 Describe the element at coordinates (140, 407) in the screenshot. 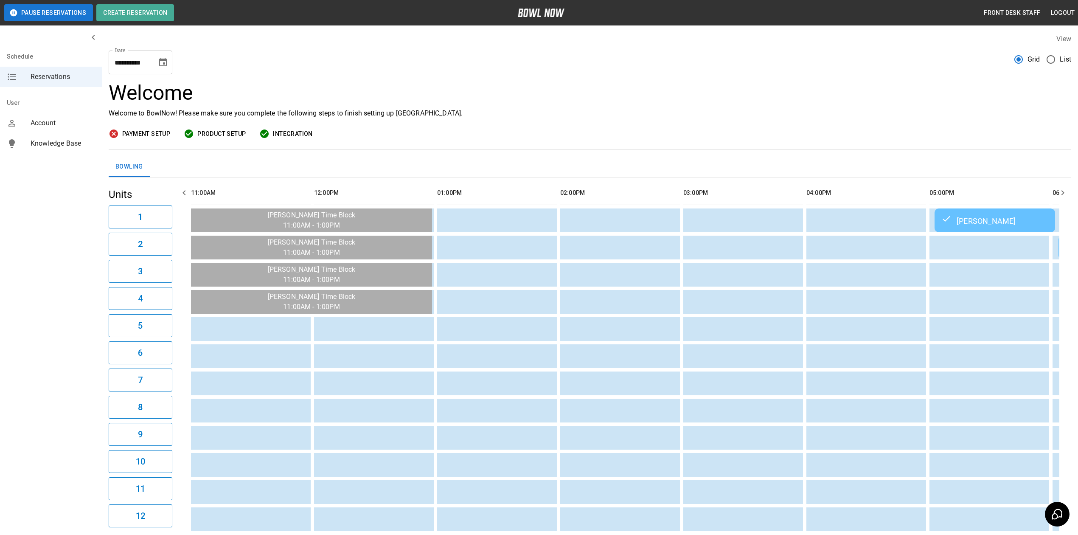

I see `button: 8` at that location.